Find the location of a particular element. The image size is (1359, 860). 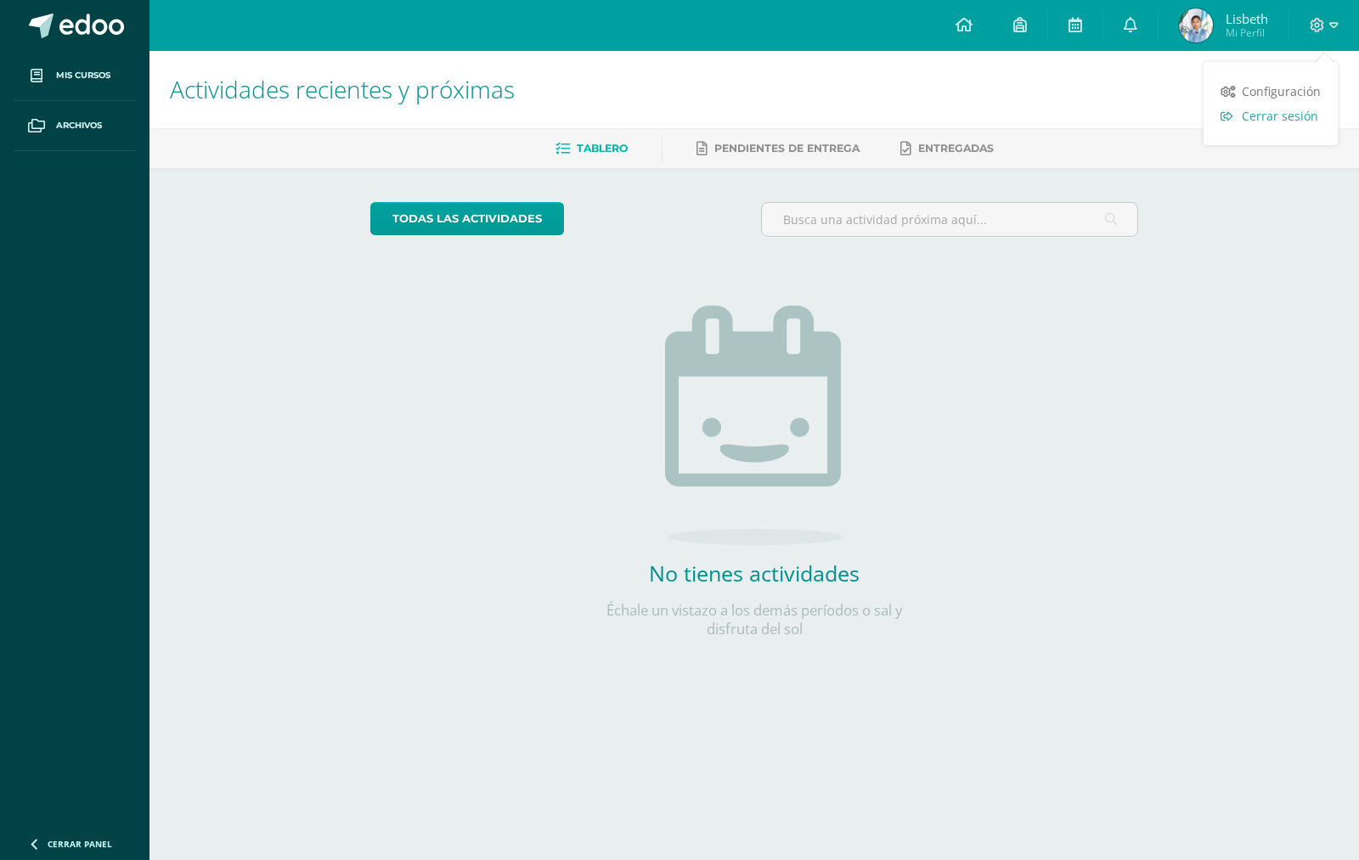

span: Tablero is located at coordinates (602, 148).